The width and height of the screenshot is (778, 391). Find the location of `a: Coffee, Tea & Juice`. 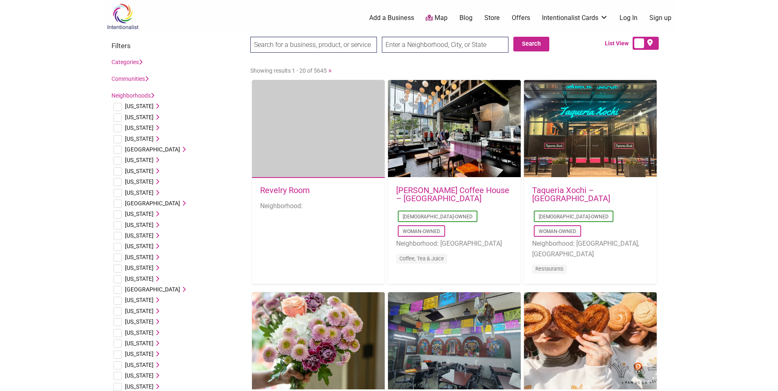

a: Coffee, Tea & Juice is located at coordinates (421, 258).